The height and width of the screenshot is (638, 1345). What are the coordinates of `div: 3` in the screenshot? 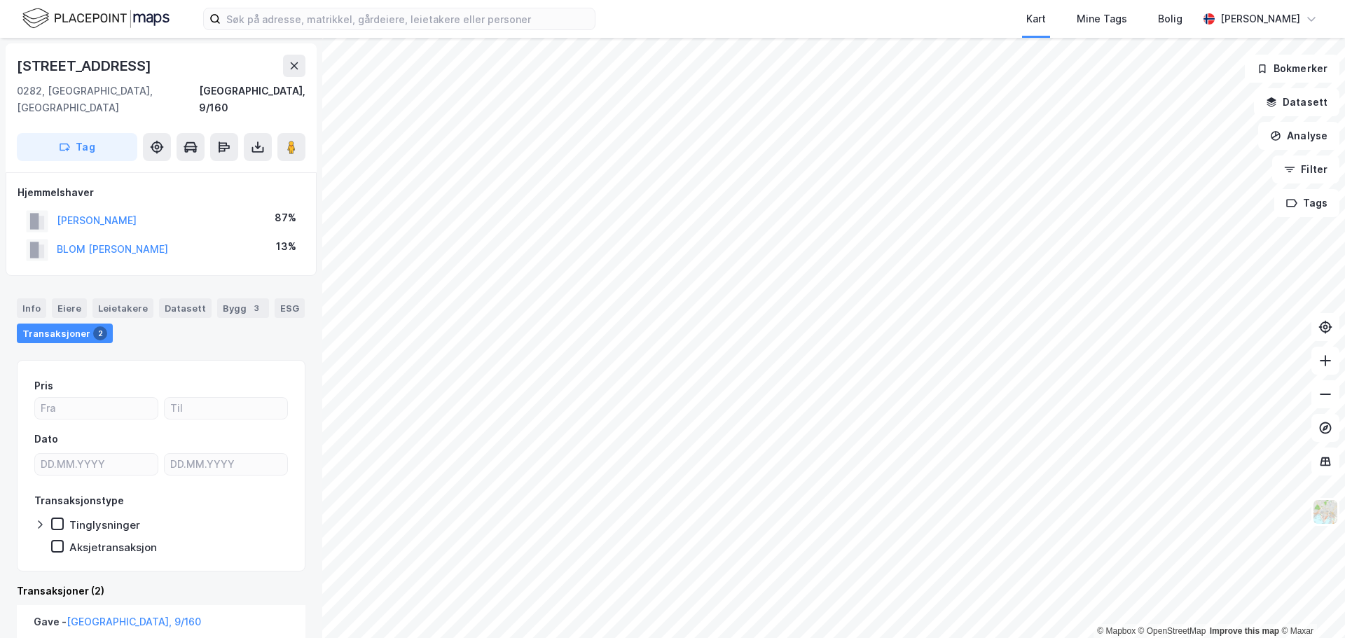 It's located at (256, 308).